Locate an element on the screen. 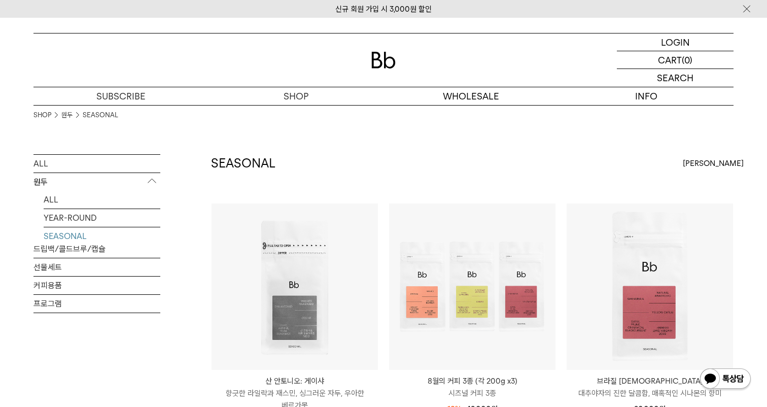 This screenshot has width=767, height=407. a: 브라질 사맘바이아 is located at coordinates (650, 287).